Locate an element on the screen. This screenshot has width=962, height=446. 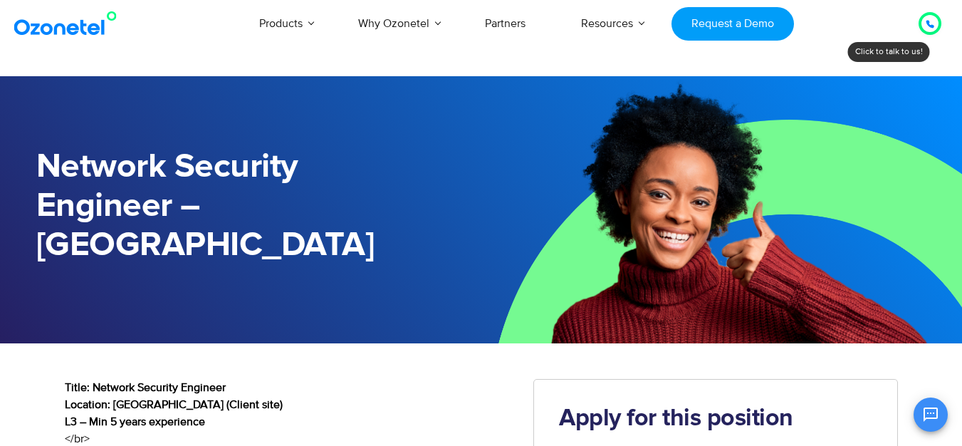
h2: Apply for this position is located at coordinates (715, 418).